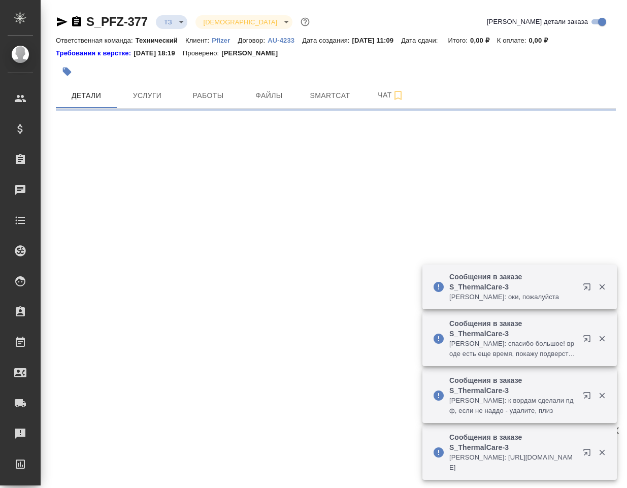  I want to click on p: Проверено:, so click(202, 53).